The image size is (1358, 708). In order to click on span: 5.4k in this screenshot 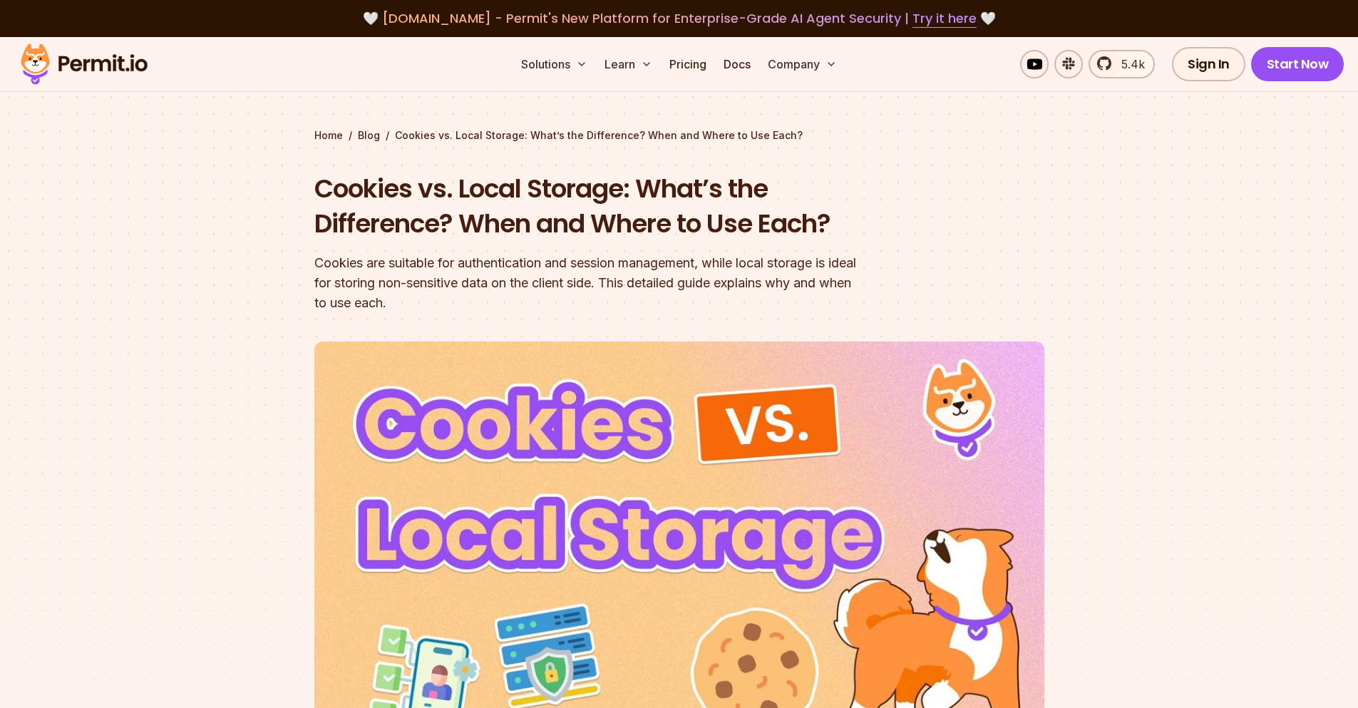, I will do `click(1129, 64)`.